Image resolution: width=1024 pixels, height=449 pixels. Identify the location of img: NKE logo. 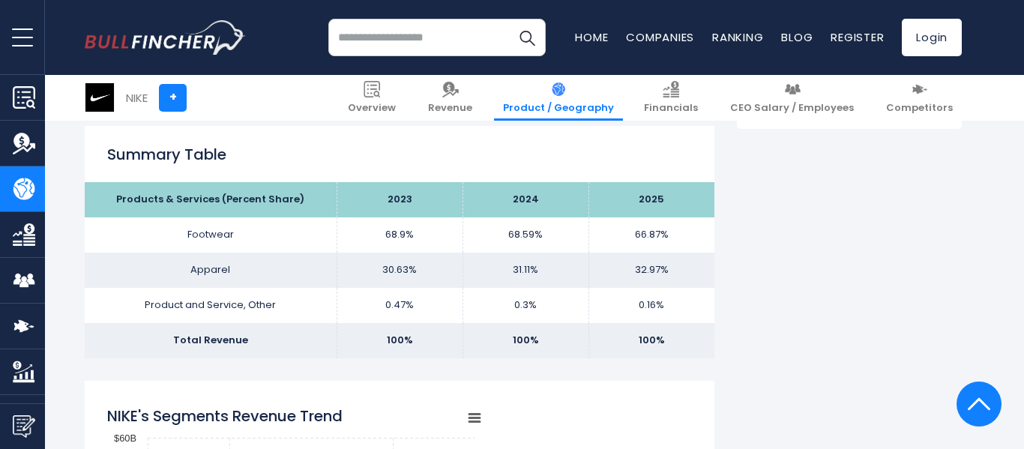
(100, 97).